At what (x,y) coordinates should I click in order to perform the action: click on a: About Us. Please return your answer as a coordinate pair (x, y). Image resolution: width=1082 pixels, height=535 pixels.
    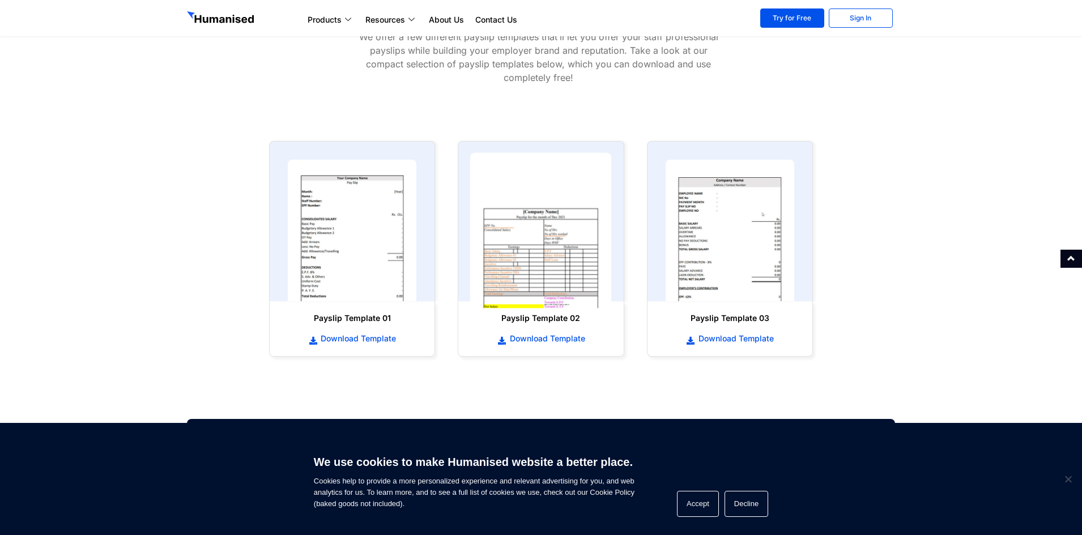
    Looking at the image, I should click on (447, 20).